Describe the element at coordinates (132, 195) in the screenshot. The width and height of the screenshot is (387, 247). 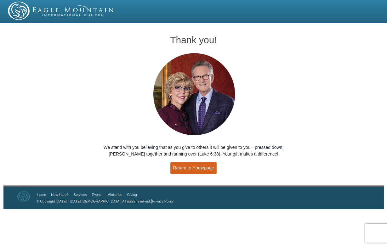
I see `a: Giving` at that location.